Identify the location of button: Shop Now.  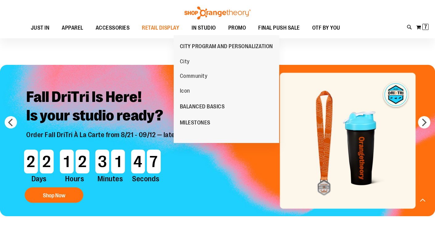
(54, 195).